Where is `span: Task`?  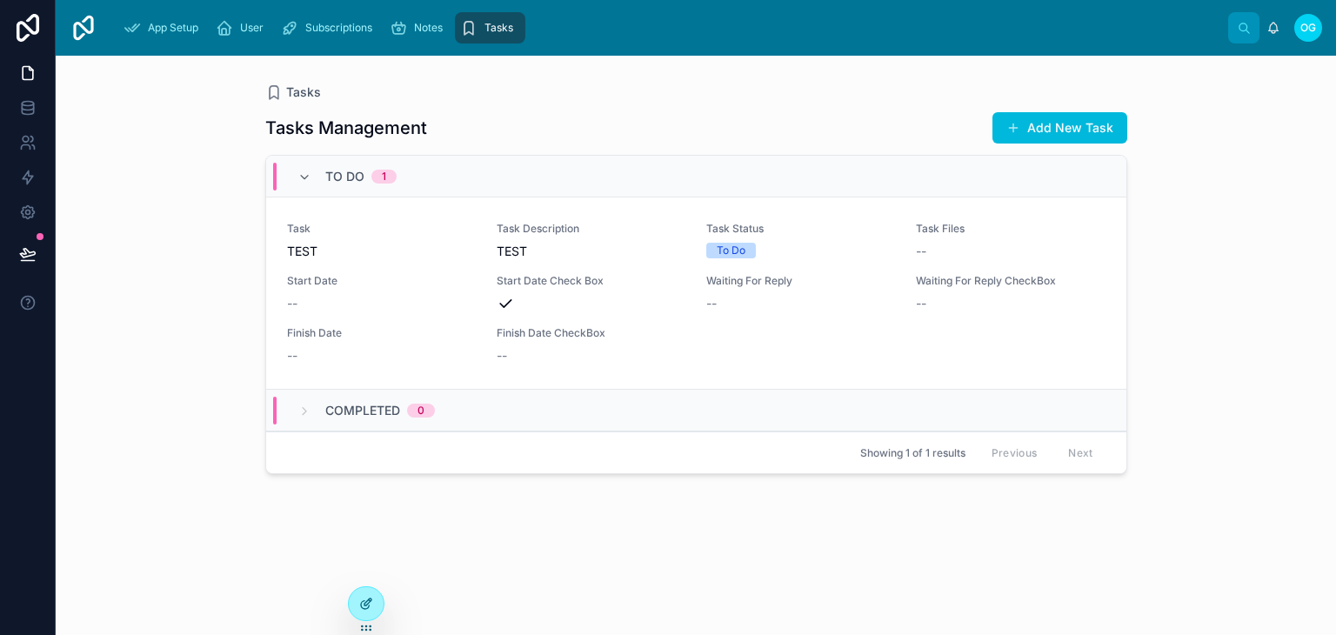
span: Task is located at coordinates (381, 229).